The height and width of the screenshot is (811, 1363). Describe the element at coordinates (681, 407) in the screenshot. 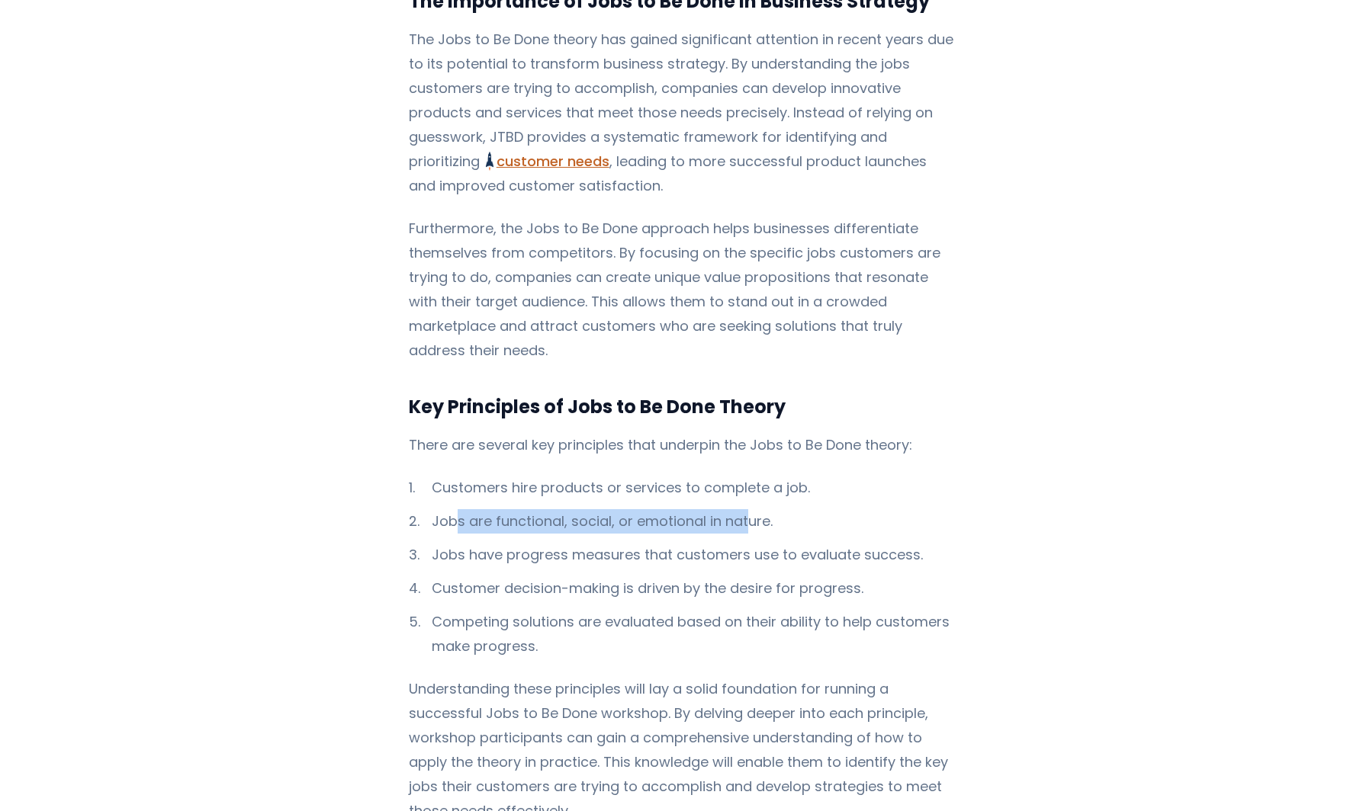

I see `h3: Key Principles of Jobs to Be Done Theory` at that location.